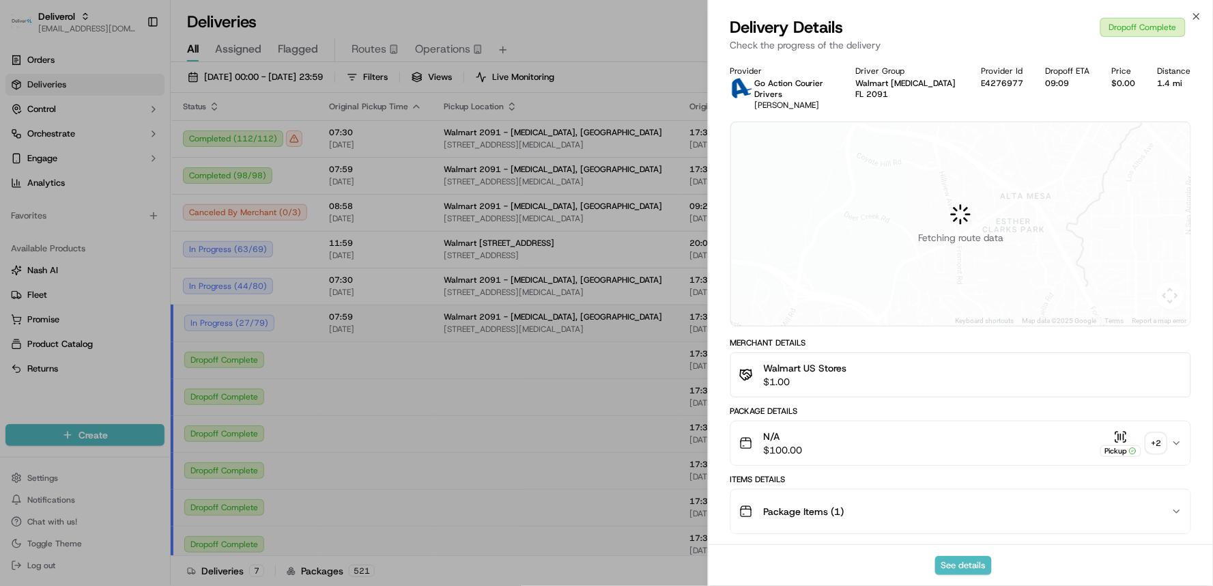  Describe the element at coordinates (787, 27) in the screenshot. I see `span: Delivery Details` at that location.